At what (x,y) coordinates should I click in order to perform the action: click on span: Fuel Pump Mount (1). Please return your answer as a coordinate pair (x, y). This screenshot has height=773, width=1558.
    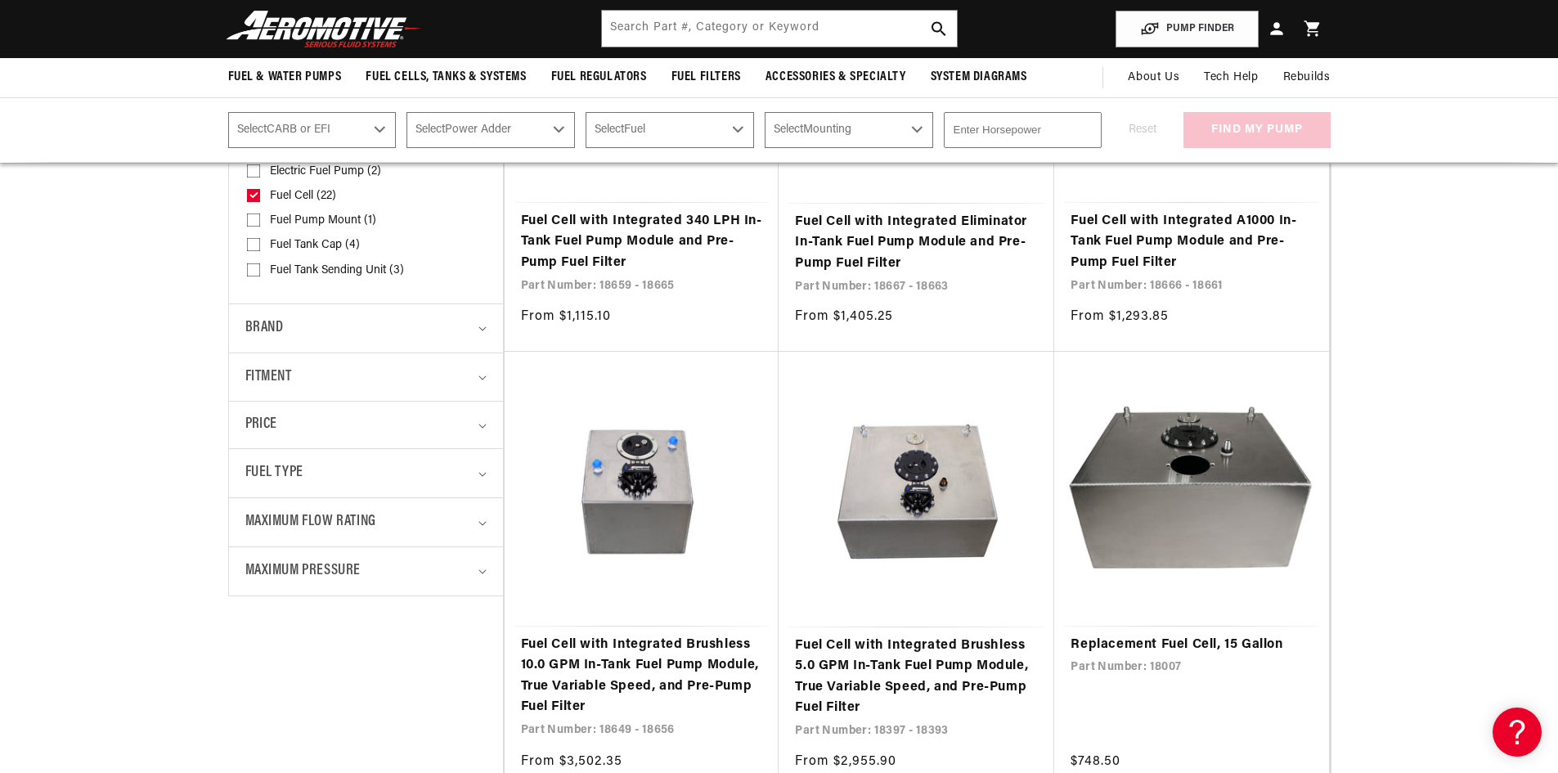
    Looking at the image, I should click on (323, 221).